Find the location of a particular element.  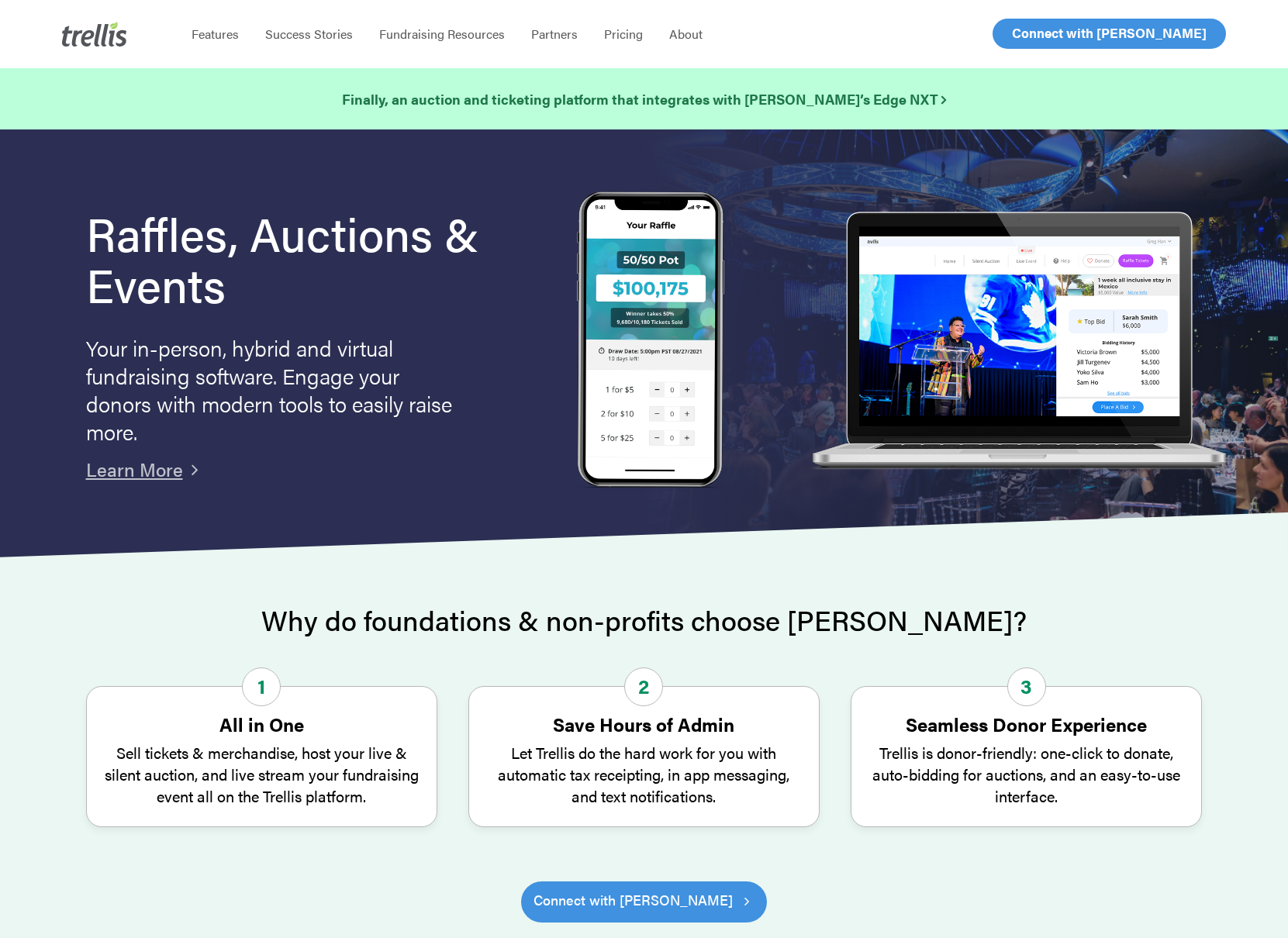

p: Your in-person, hybrid and virtual fundraising software. Engage your donors with modern tools to ... is located at coordinates (272, 389).